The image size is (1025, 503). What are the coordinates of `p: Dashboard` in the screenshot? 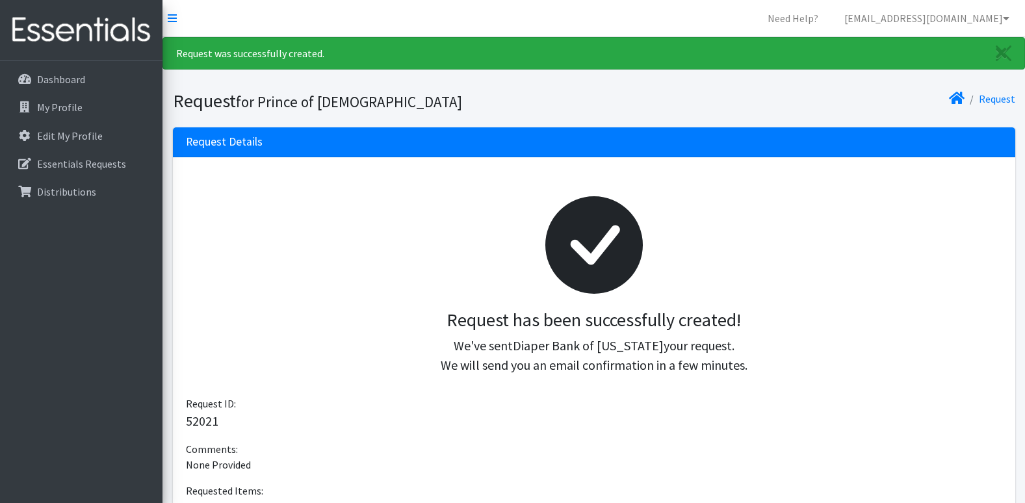 It's located at (61, 79).